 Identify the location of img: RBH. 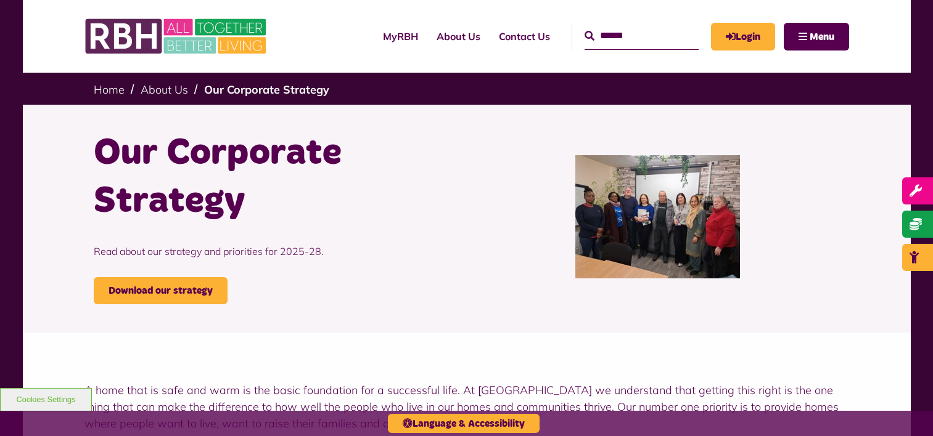
(177, 36).